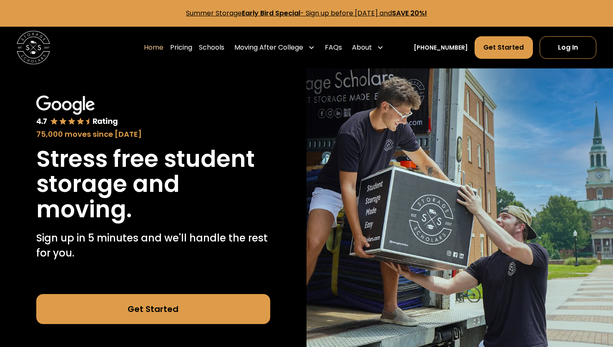  Describe the element at coordinates (77, 111) in the screenshot. I see `img: Google 4.7 star rating` at that location.